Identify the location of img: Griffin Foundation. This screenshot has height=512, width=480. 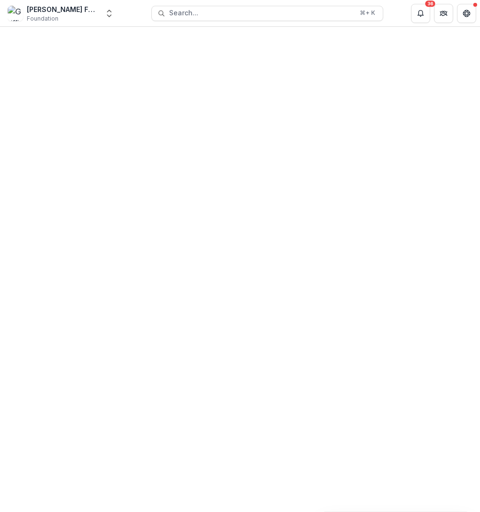
(15, 13).